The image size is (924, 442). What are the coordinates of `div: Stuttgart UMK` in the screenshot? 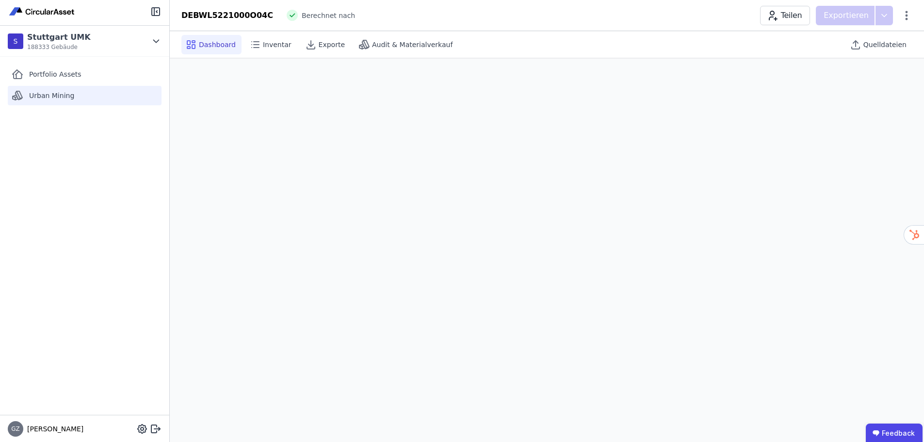 It's located at (59, 37).